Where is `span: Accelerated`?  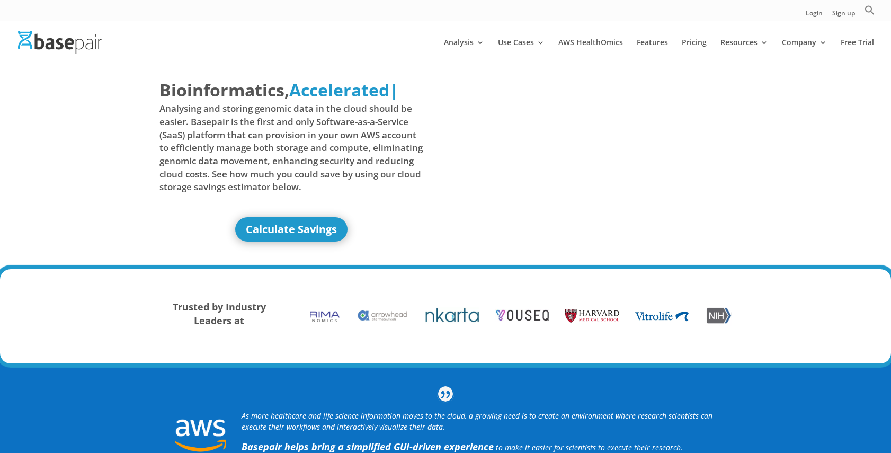 span: Accelerated is located at coordinates (339, 90).